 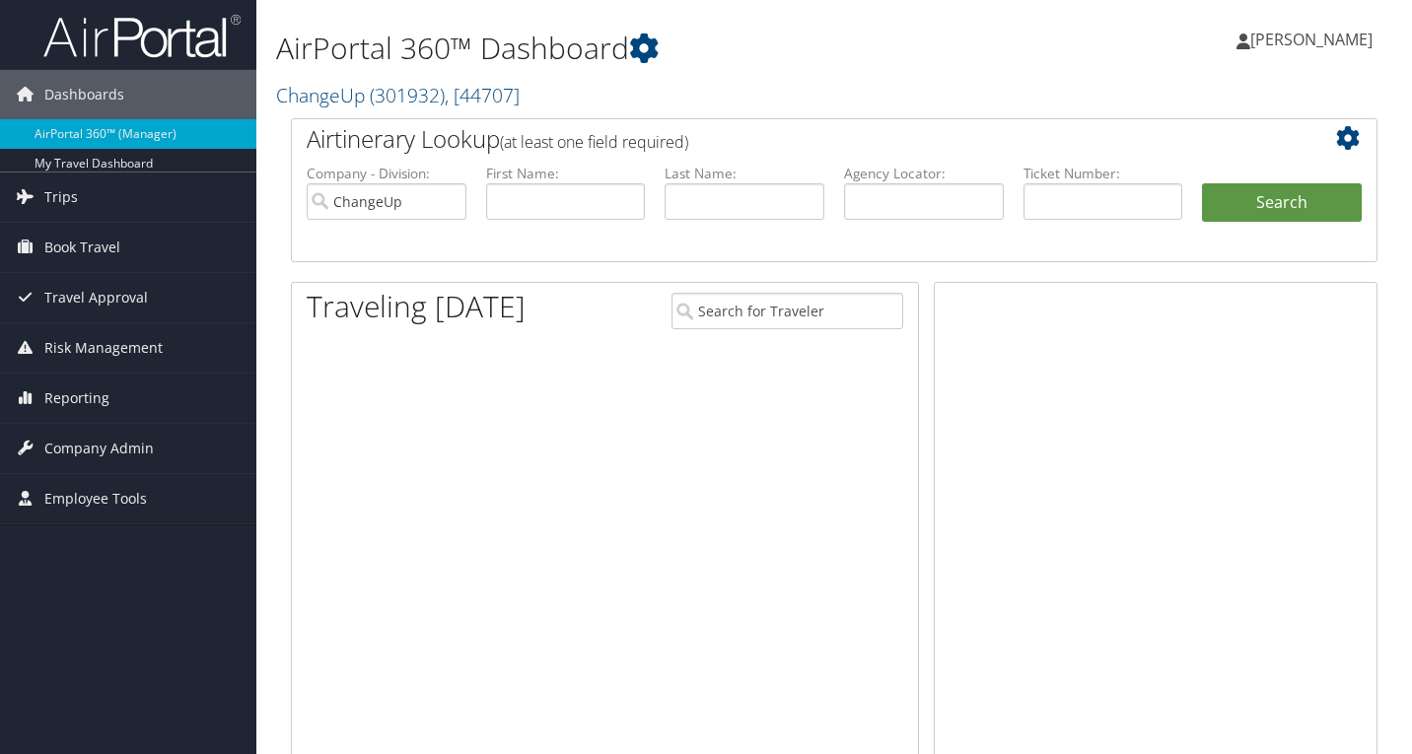 What do you see at coordinates (387, 174) in the screenshot?
I see `label: Company - Division:` at bounding box center [387, 174].